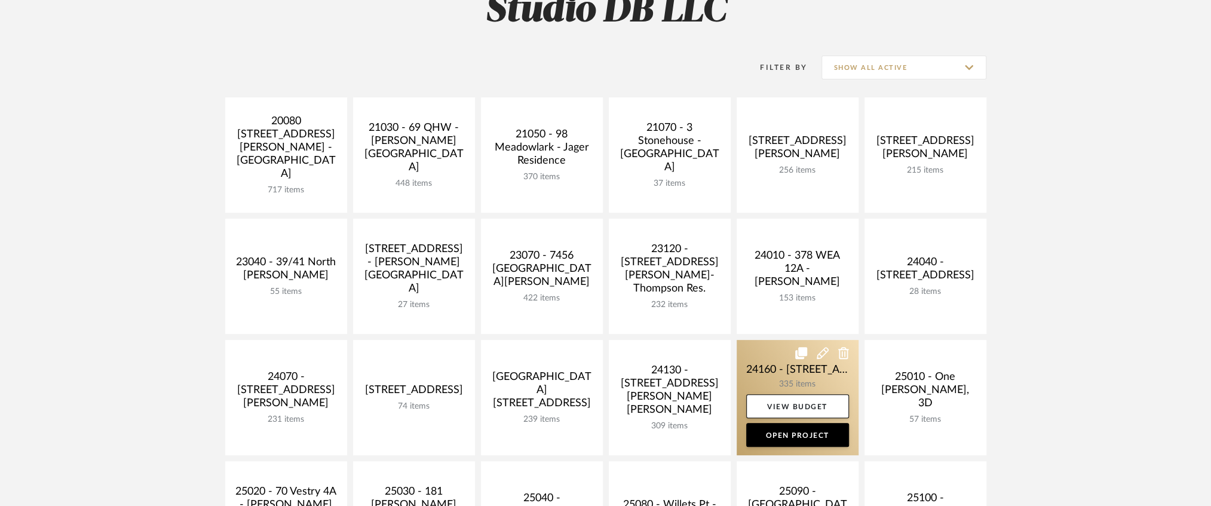 This screenshot has height=506, width=1211. What do you see at coordinates (670, 305) in the screenshot?
I see `div: 232 items` at bounding box center [670, 305].